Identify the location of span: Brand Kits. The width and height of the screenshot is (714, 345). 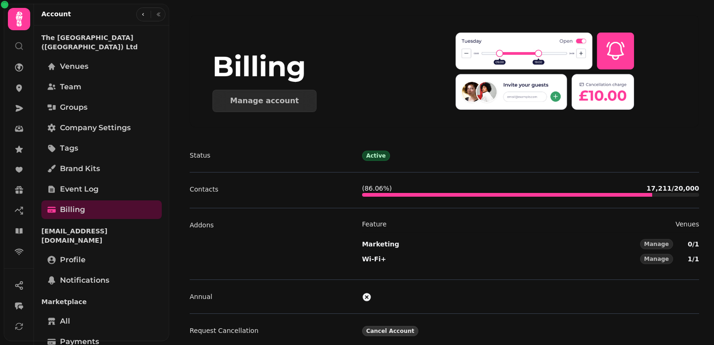
(80, 169).